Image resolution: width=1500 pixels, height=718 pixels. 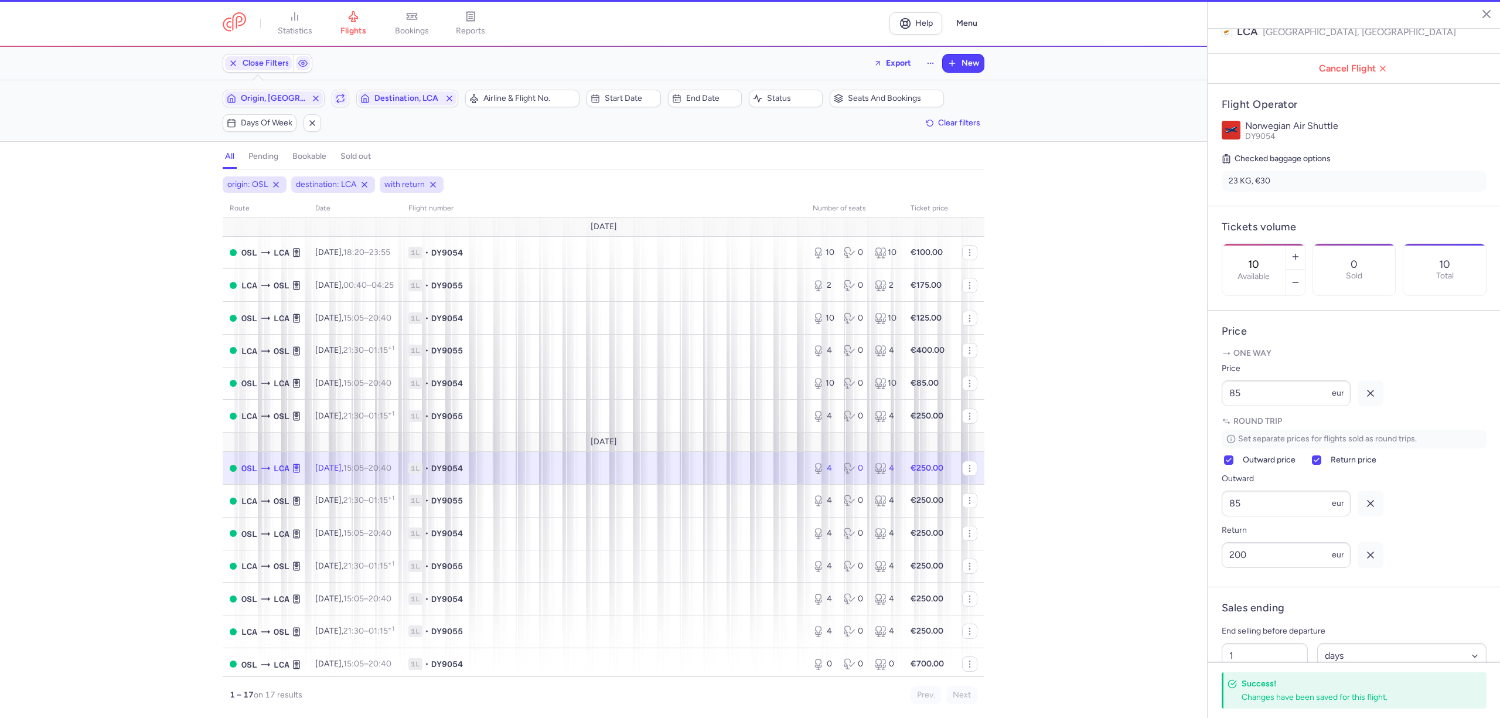 I want to click on button: Days of week, so click(x=260, y=123).